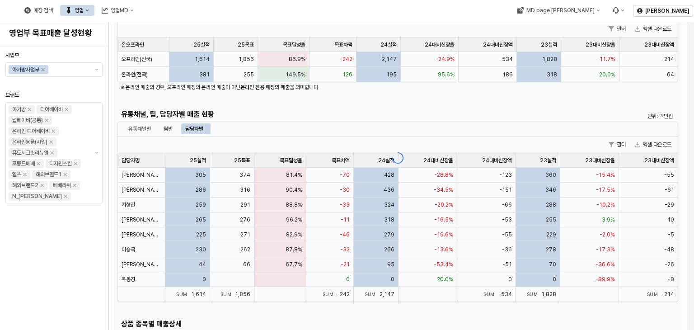  I want to click on div: 아가방사업부, so click(26, 70).